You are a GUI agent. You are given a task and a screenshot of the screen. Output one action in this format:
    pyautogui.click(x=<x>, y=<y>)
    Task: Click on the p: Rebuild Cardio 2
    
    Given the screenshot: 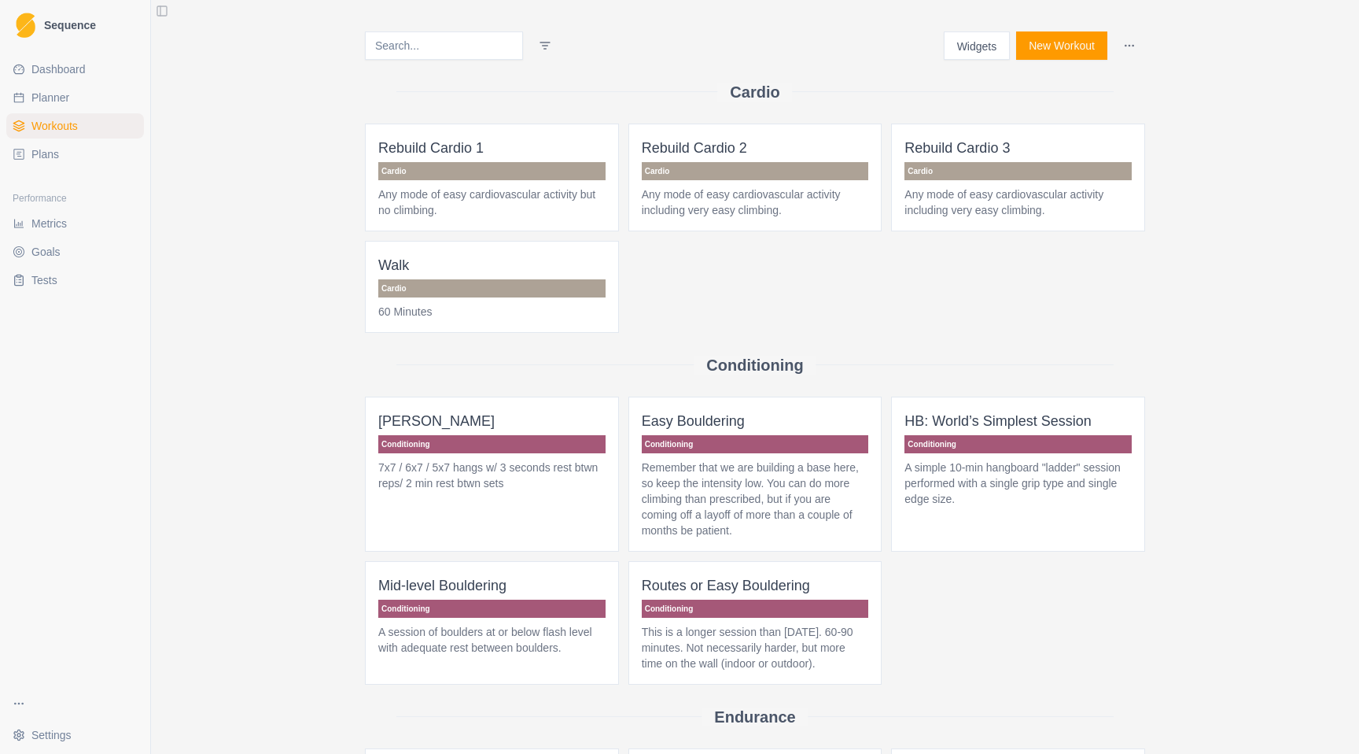 What is the action you would take?
    pyautogui.click(x=755, y=148)
    